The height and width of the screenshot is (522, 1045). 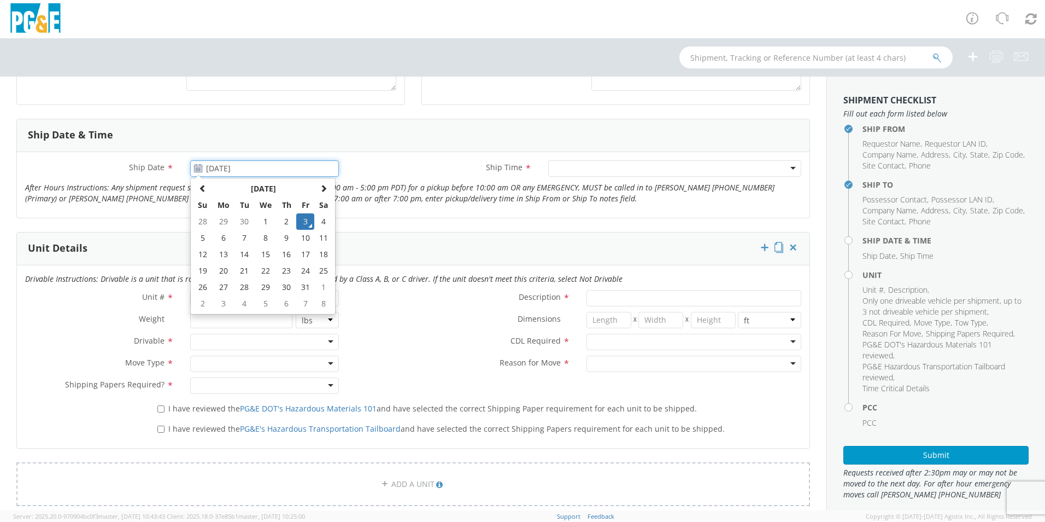 What do you see at coordinates (324, 188) in the screenshot?
I see `span: Next Month` at bounding box center [324, 188].